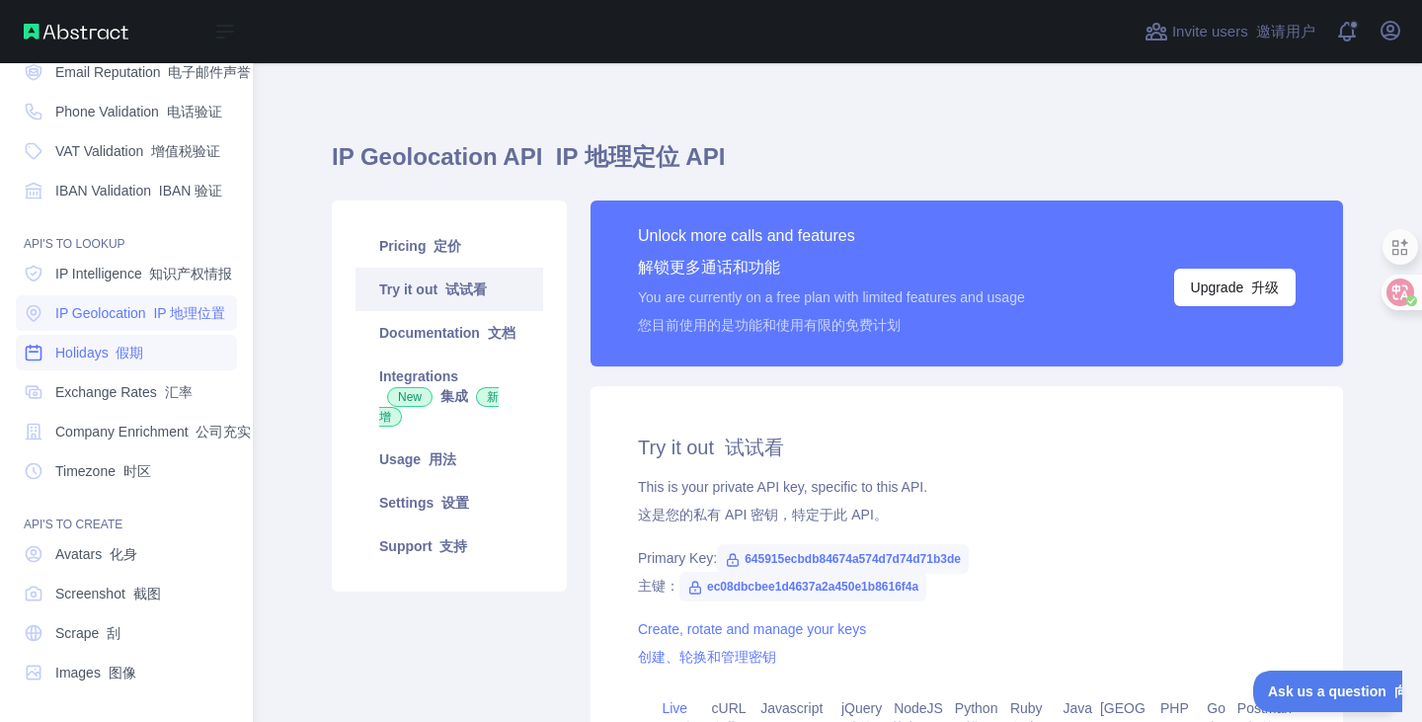 This screenshot has height=722, width=1422. Describe the element at coordinates (191, 191) in the screenshot. I see `font: IBAN 验证` at that location.